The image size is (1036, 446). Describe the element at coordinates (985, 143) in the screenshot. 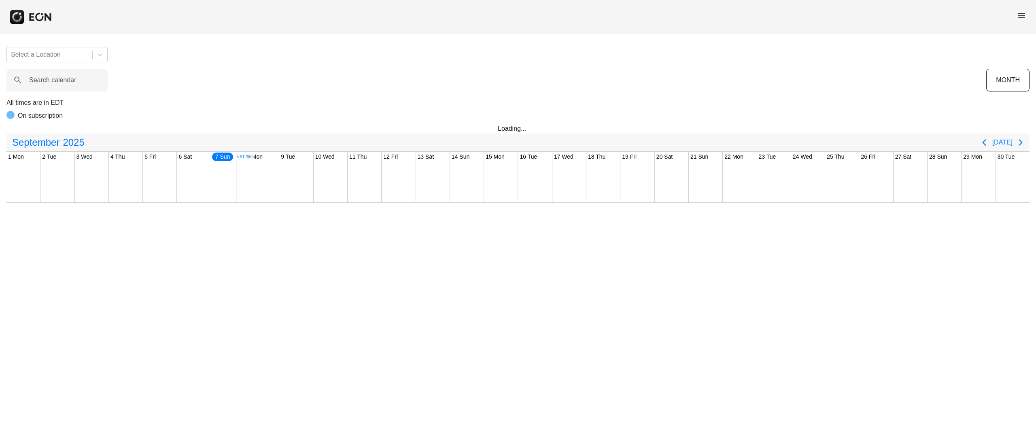

I see `button: Previous page` at that location.